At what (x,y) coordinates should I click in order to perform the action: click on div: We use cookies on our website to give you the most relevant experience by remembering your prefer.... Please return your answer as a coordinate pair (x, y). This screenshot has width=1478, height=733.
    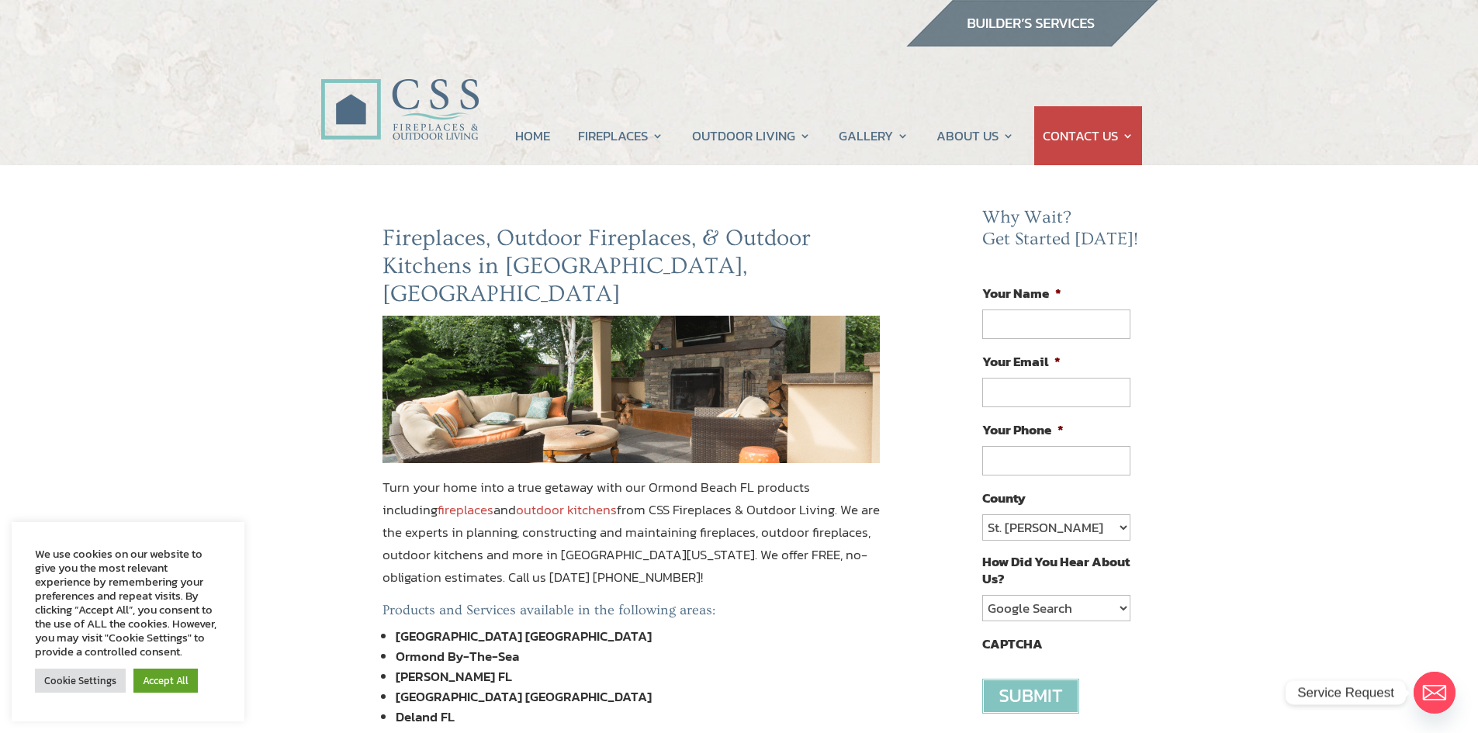
    Looking at the image, I should click on (128, 603).